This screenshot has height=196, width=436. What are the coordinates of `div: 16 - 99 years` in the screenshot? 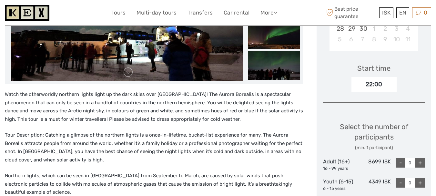 It's located at (340, 168).